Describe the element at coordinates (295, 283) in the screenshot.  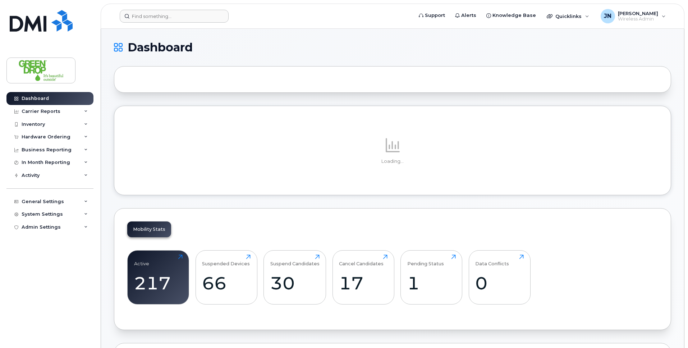
I see `div: 30` at that location.